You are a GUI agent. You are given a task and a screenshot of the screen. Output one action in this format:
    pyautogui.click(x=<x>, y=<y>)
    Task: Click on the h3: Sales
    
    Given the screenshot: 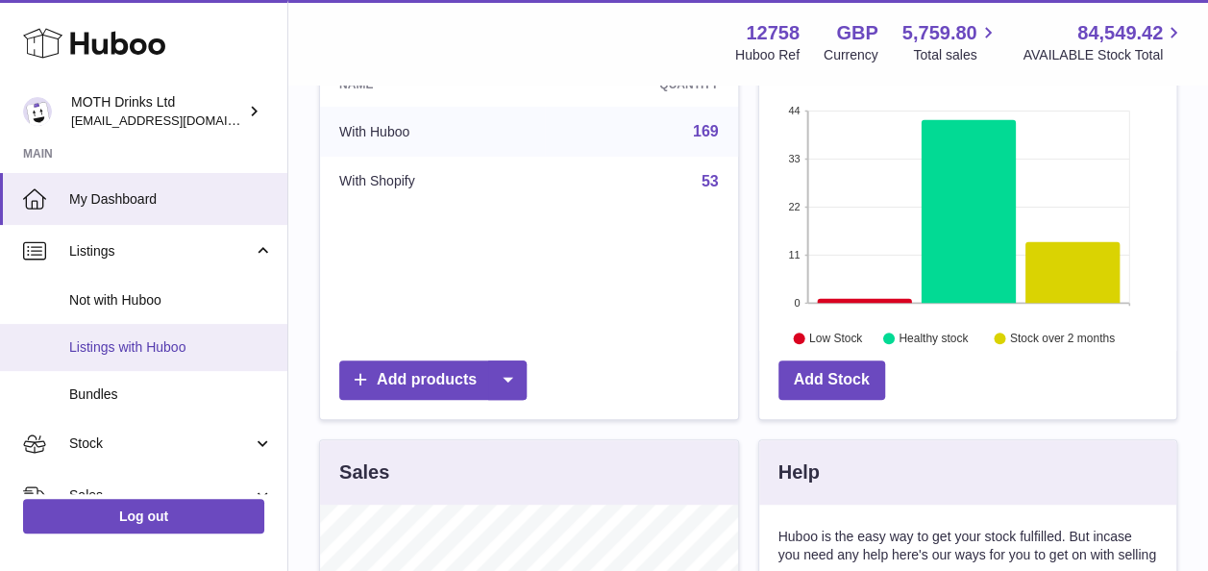 What is the action you would take?
    pyautogui.click(x=364, y=472)
    